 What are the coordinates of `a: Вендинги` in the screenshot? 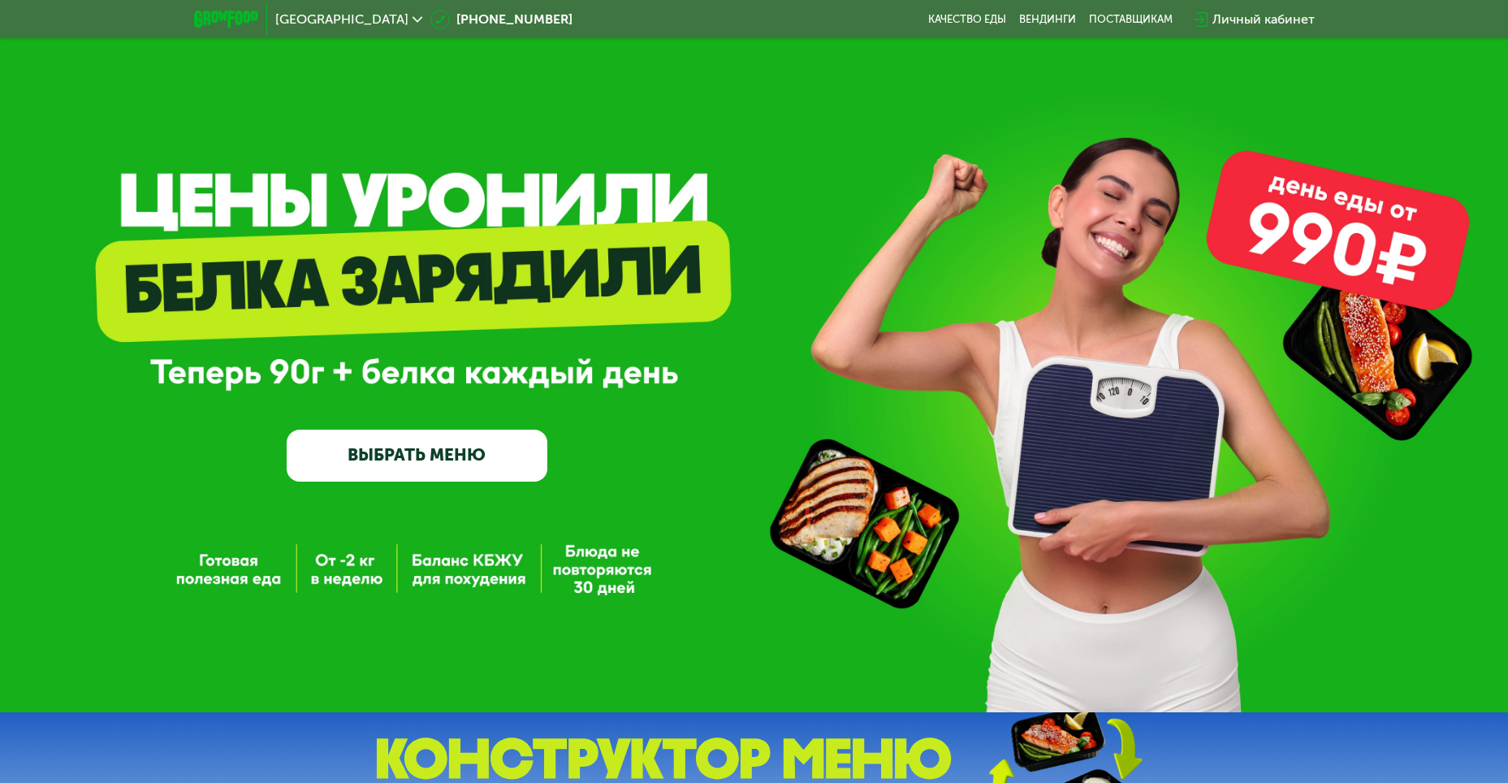 It's located at (1048, 19).